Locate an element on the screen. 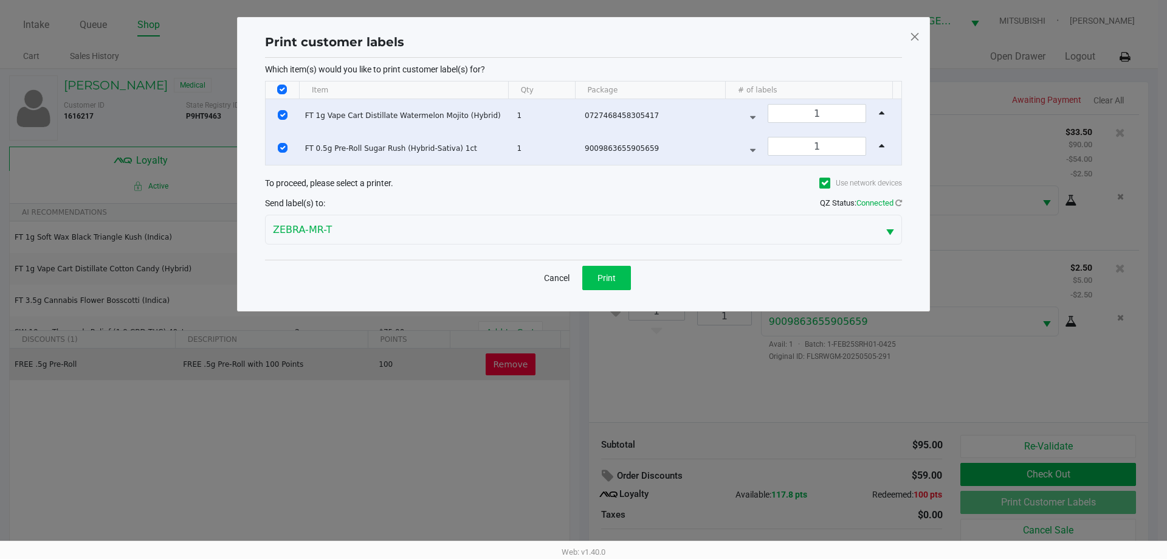 The height and width of the screenshot is (559, 1167). th: Package is located at coordinates (650, 90).